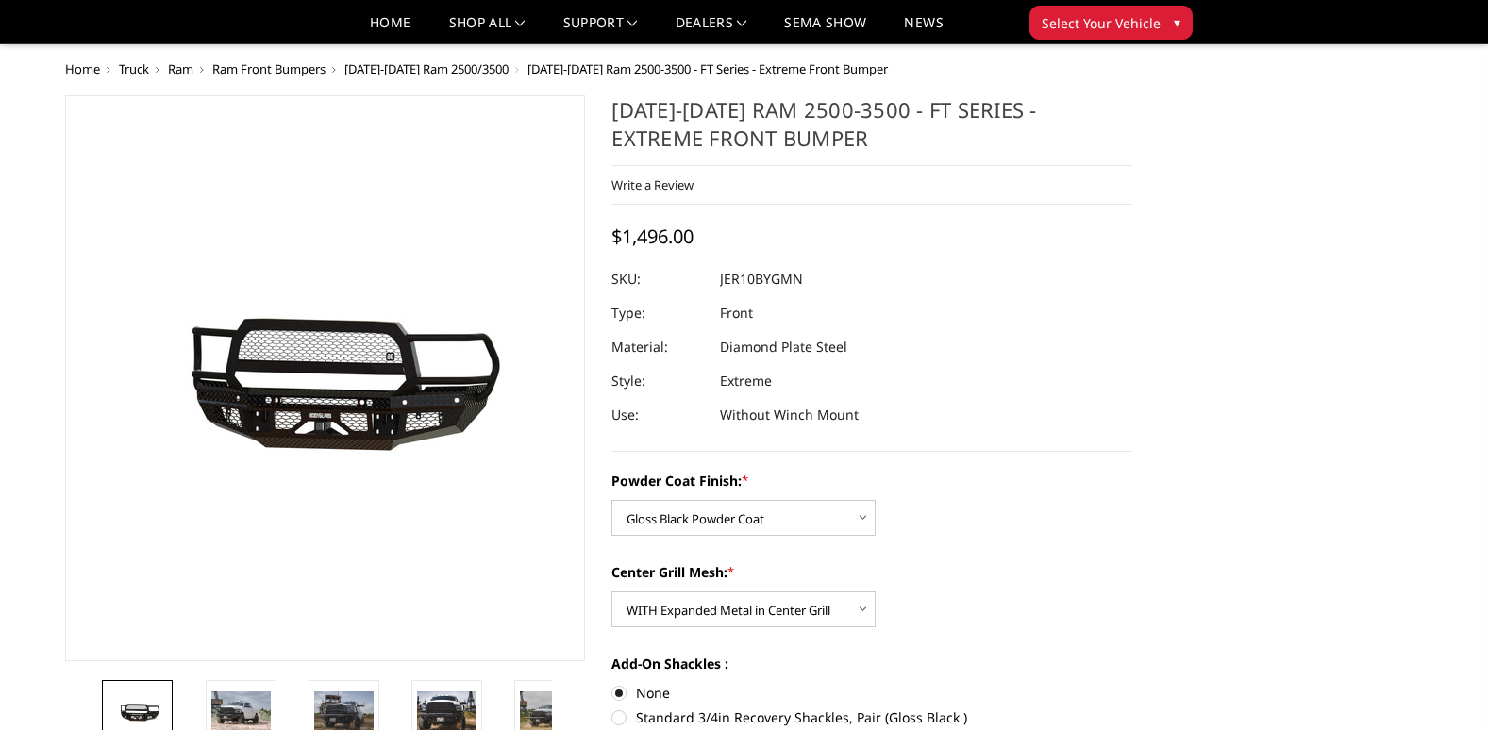 This screenshot has width=1488, height=730. Describe the element at coordinates (658, 313) in the screenshot. I see `dt: Type:` at that location.